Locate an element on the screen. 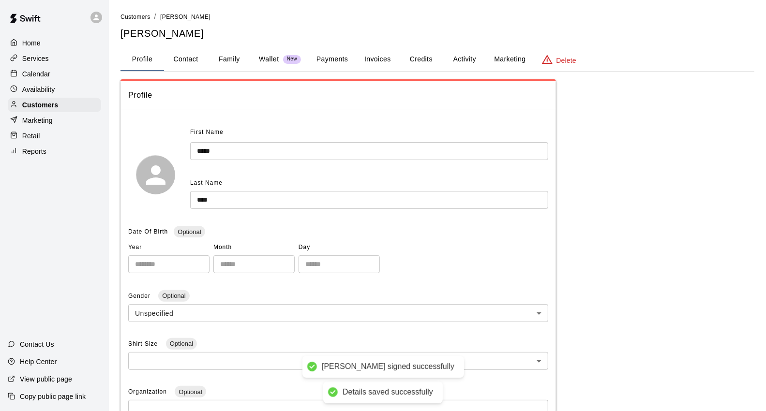 This screenshot has height=411, width=766. p: Availability is located at coordinates (39, 89).